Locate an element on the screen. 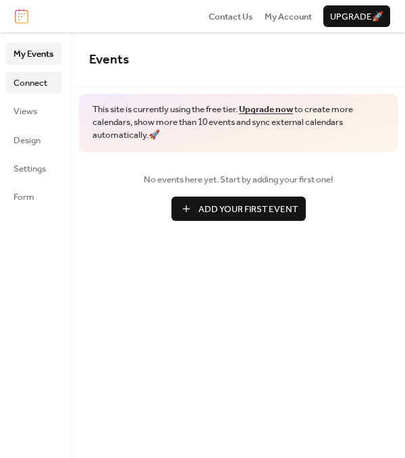 The height and width of the screenshot is (458, 405). a: Settings is located at coordinates (33, 168).